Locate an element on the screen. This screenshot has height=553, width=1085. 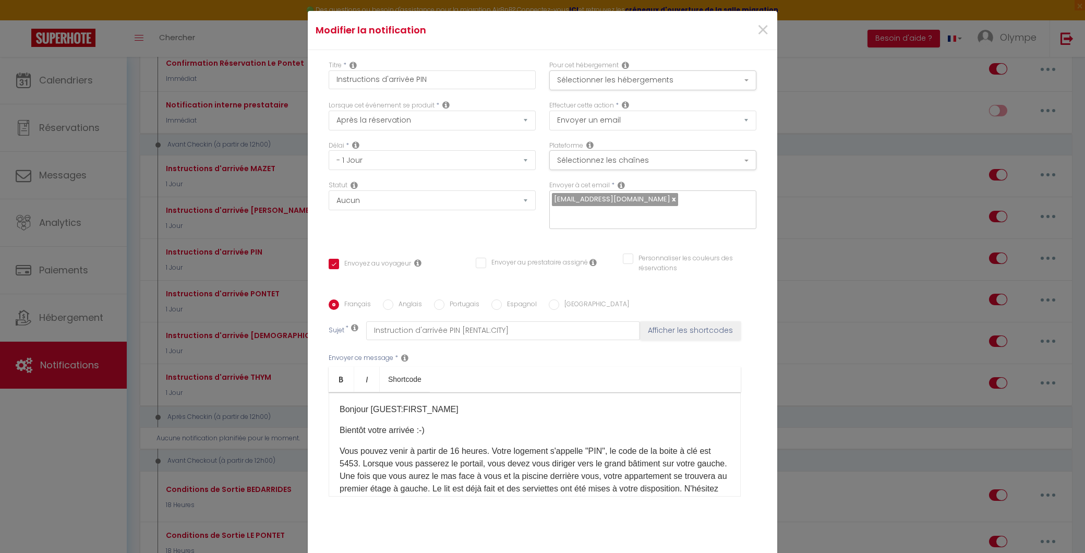
a: Italic is located at coordinates (367, 379).